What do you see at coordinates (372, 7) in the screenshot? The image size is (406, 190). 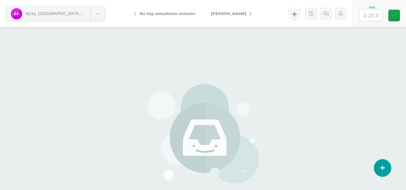 I see `div: Nota` at bounding box center [372, 7].